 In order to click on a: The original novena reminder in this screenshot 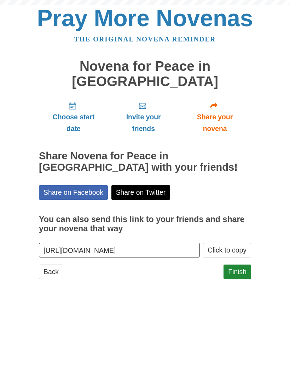, I will do `click(145, 39)`.